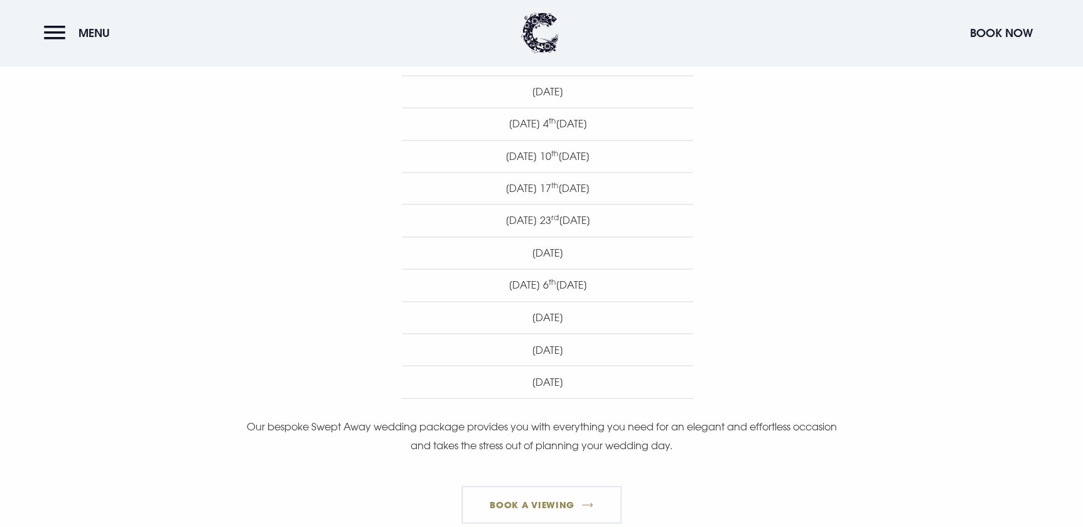 The width and height of the screenshot is (1083, 527). Describe the element at coordinates (541, 436) in the screenshot. I see `p: Our bespoke Swept Away wedding package provides you with everything you need for an elegant and e...` at that location.